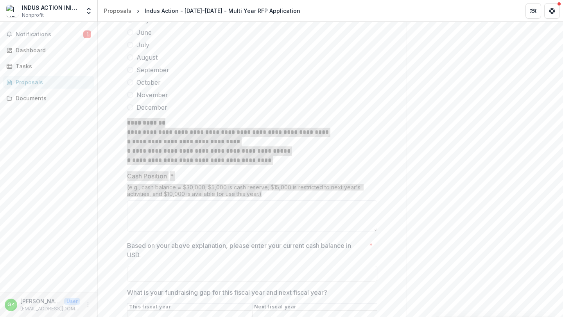 The height and width of the screenshot is (317, 563). Describe the element at coordinates (202, 11) in the screenshot. I see `nav: breadcrumb` at that location.